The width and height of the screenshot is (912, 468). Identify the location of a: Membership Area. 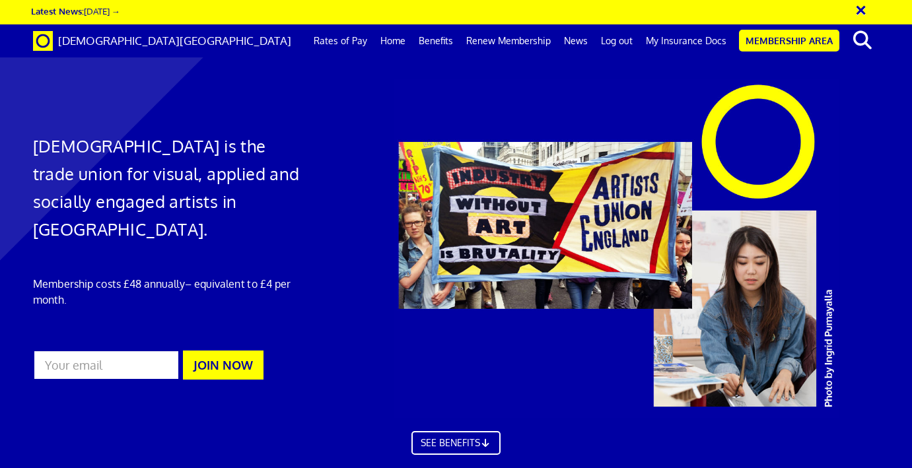
(789, 40).